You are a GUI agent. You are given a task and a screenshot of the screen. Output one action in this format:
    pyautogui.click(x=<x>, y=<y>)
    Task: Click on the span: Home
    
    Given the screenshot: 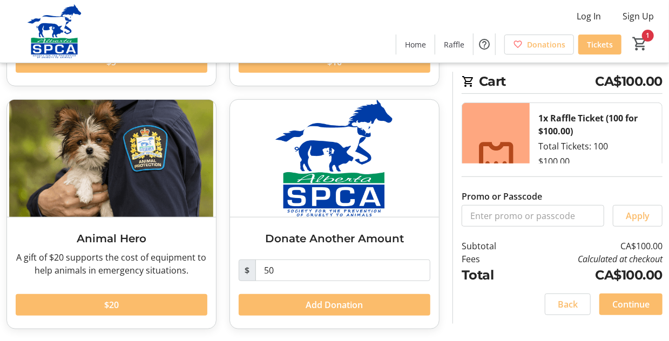 What is the action you would take?
    pyautogui.click(x=415, y=44)
    